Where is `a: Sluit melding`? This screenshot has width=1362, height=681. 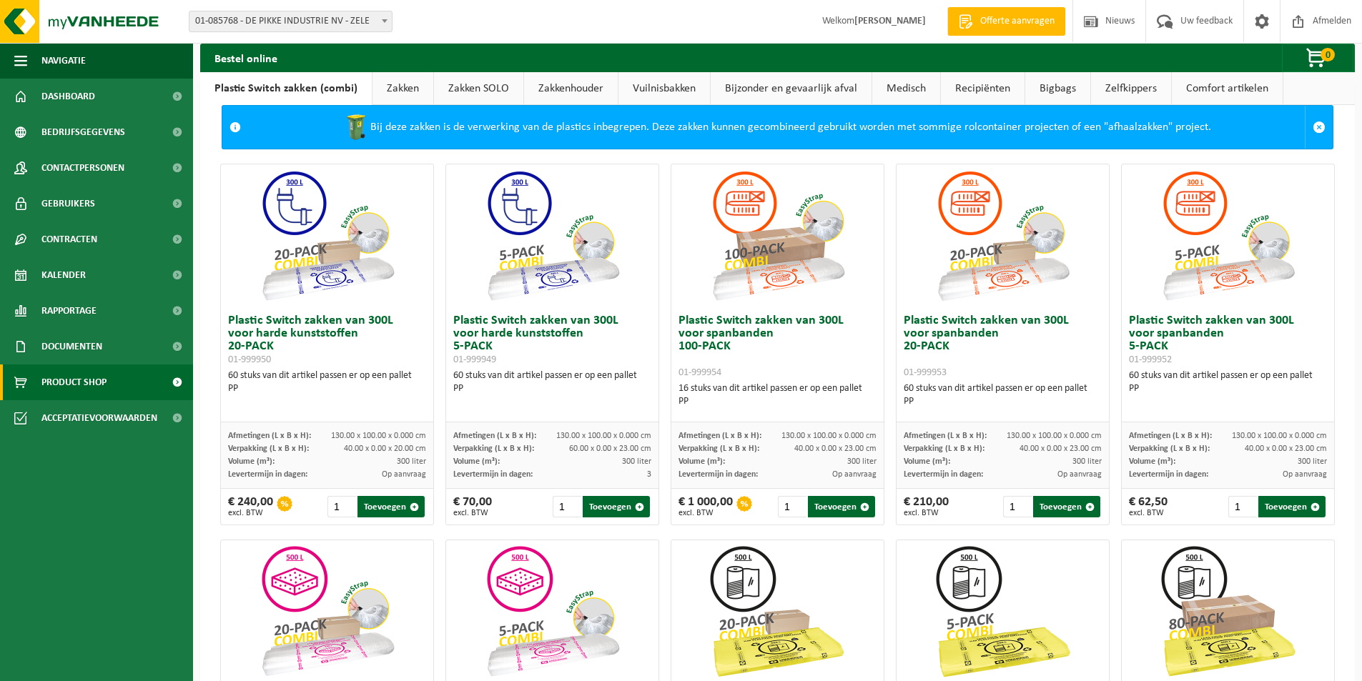 a: Sluit melding is located at coordinates (1319, 127).